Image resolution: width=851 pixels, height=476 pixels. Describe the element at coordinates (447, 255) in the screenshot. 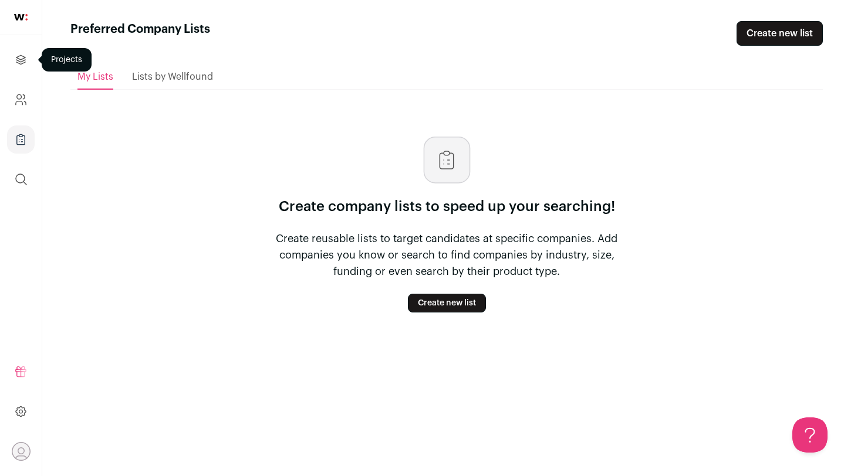

I see `p: Create reusable lists to target candidates at specific companies. Add companies you know or searc...` at that location.